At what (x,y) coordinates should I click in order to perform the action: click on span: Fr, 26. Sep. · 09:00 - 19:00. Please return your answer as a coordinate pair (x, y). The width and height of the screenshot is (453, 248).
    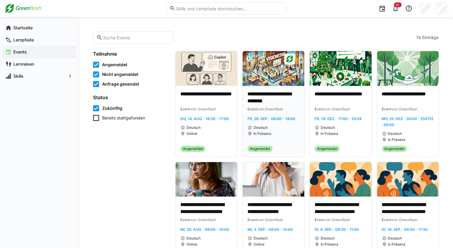
    Looking at the image, I should click on (271, 118).